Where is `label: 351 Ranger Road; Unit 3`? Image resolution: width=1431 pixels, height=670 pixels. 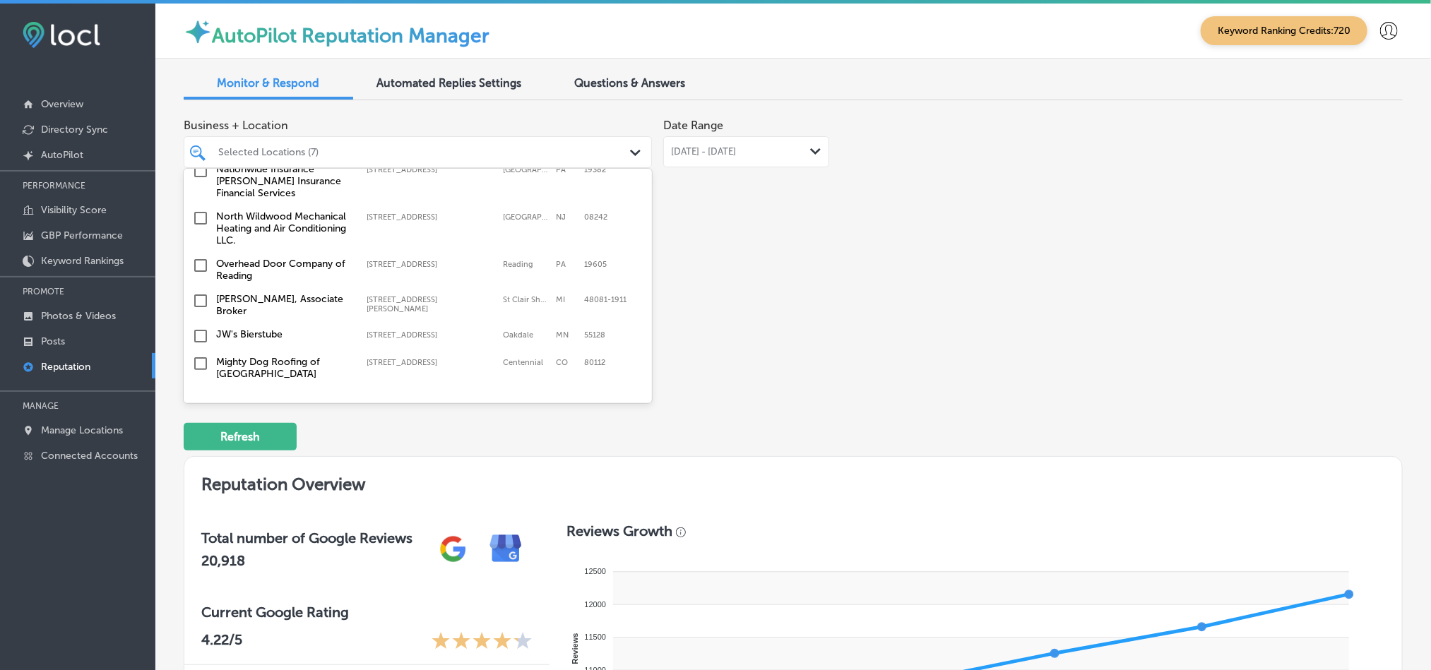 label: 351 Ranger Road; Unit 3 is located at coordinates (431, 217).